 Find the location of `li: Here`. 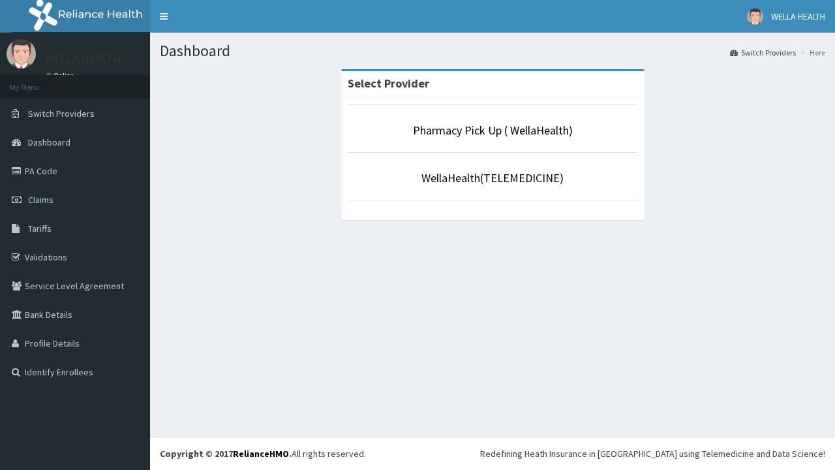

li: Here is located at coordinates (811, 52).